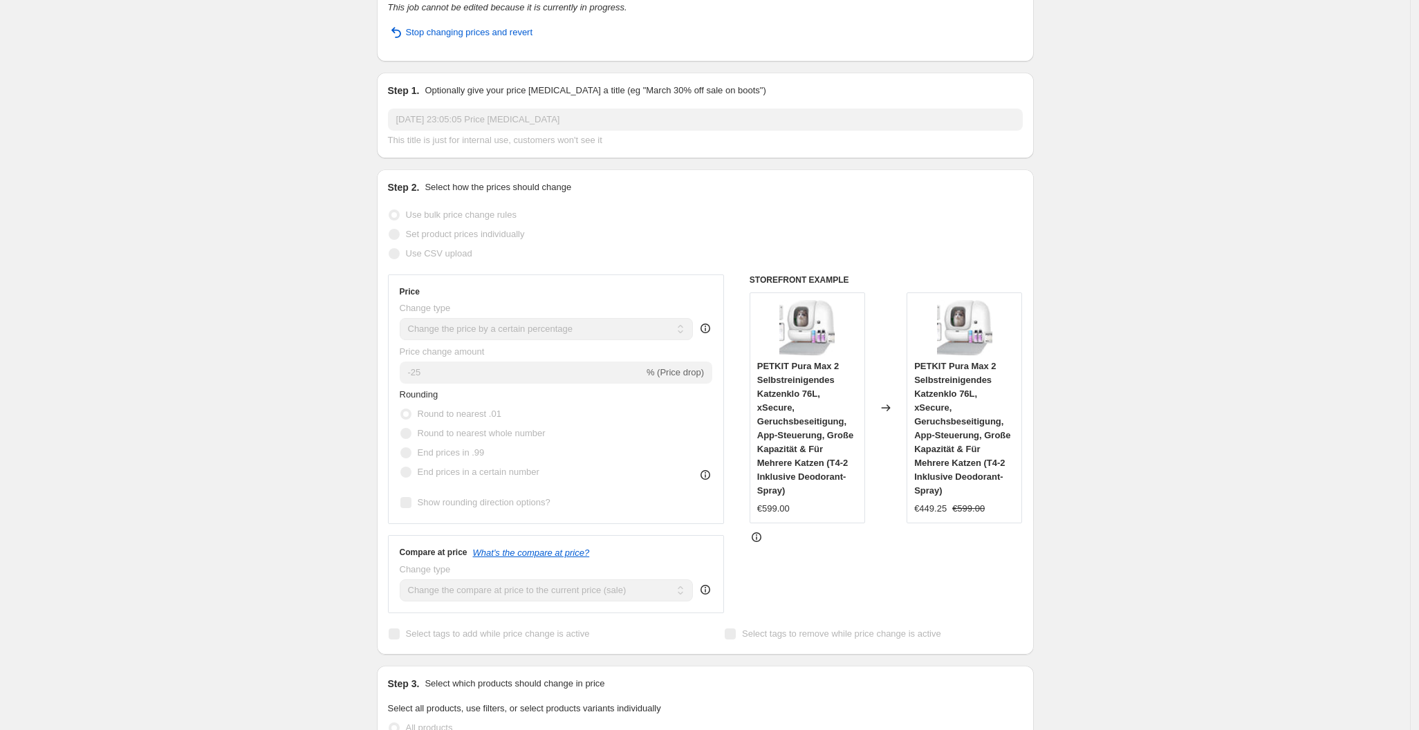  I want to click on span: Set product prices individually, so click(465, 234).